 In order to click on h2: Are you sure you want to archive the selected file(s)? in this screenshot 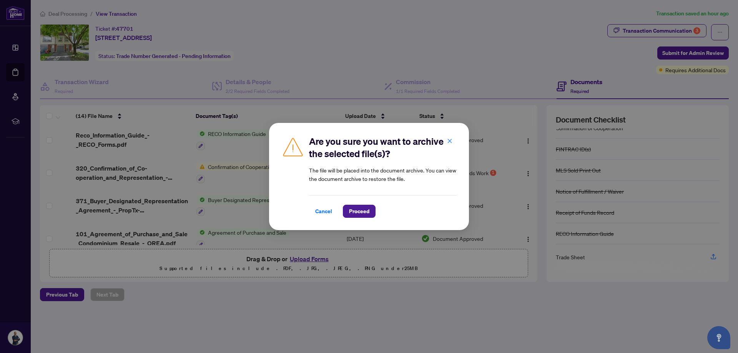, I will do `click(383, 148)`.